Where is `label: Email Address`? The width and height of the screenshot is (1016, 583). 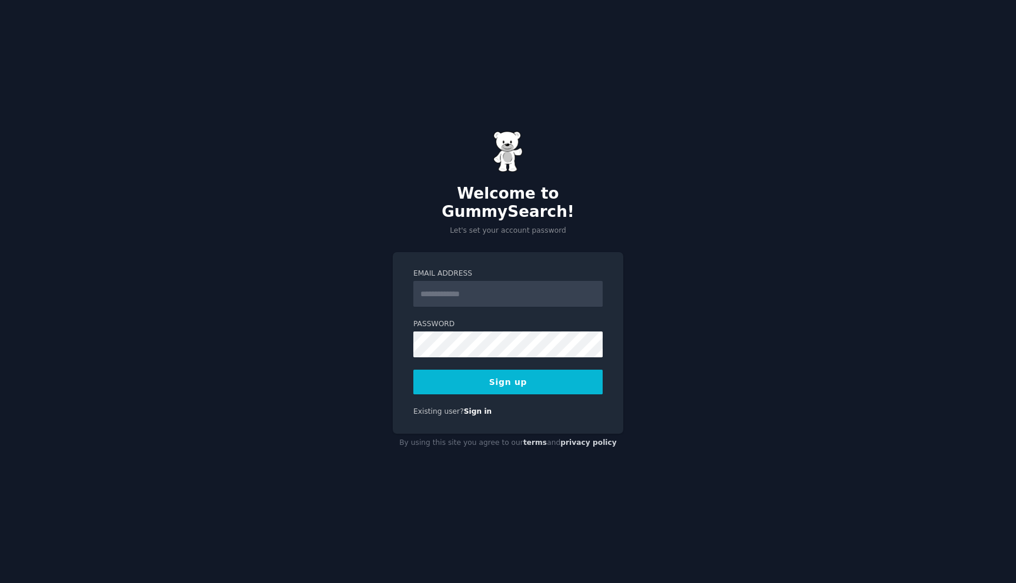 label: Email Address is located at coordinates (508, 274).